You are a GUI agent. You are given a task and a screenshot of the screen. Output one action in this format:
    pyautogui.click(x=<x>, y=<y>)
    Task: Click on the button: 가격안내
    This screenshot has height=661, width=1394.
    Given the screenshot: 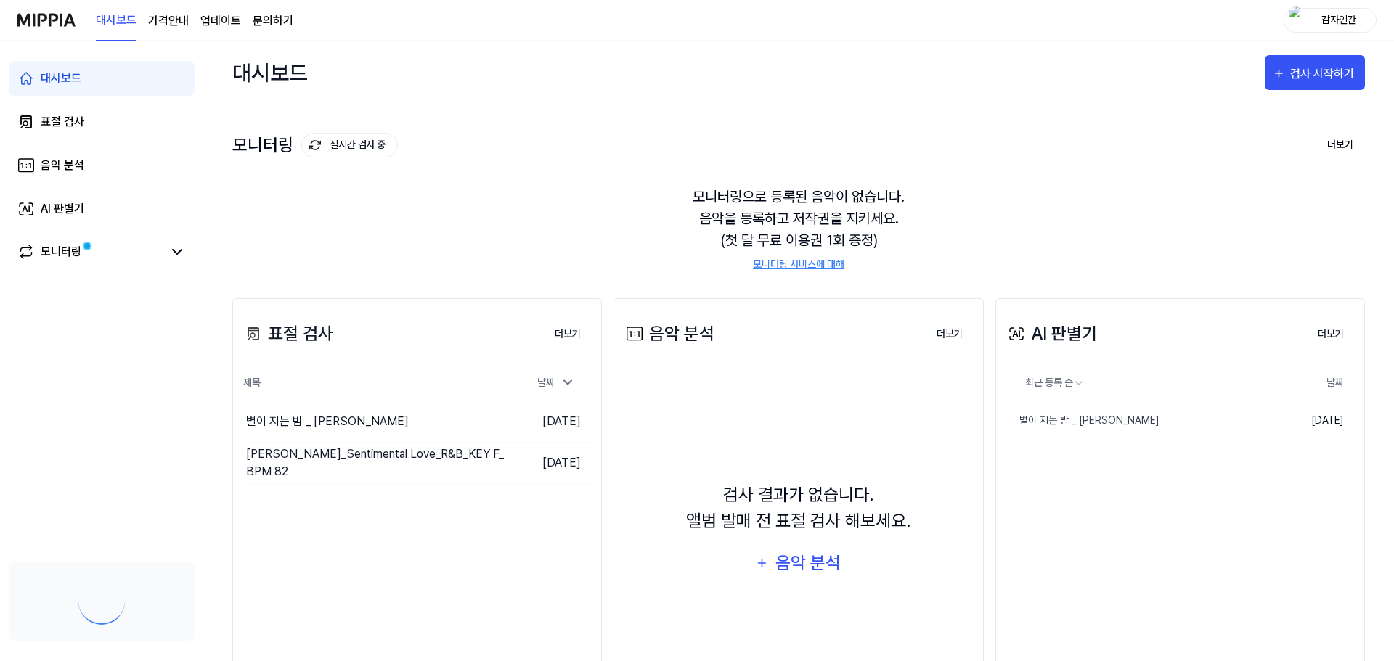 What is the action you would take?
    pyautogui.click(x=168, y=21)
    